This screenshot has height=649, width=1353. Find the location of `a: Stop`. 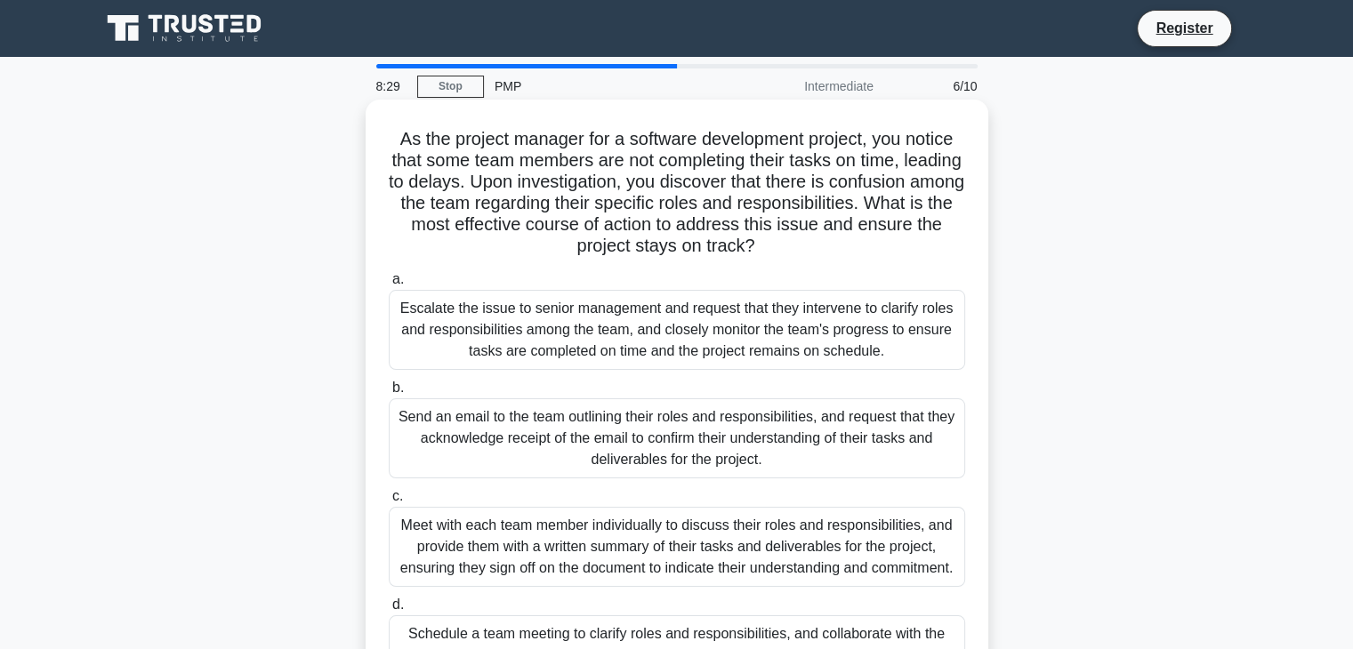

a: Stop is located at coordinates (450, 86).